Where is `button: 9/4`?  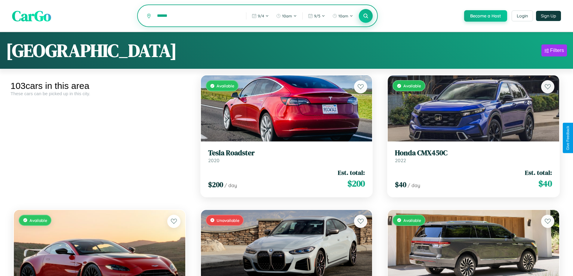
button: 9/4 is located at coordinates (260, 16).